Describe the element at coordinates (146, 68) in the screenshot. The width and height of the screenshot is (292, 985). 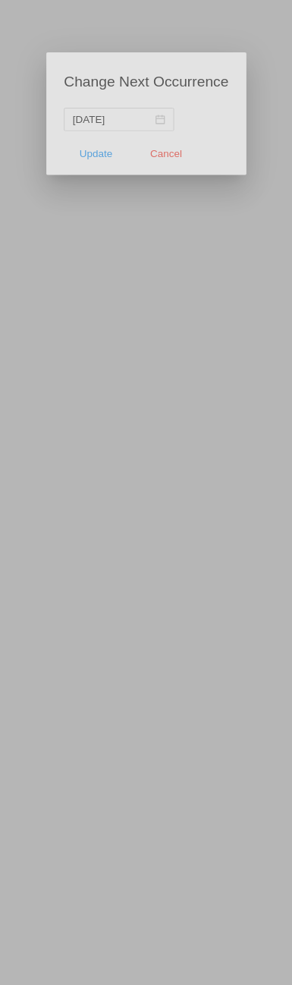
I see `h1: Change Next Occurrence` at that location.